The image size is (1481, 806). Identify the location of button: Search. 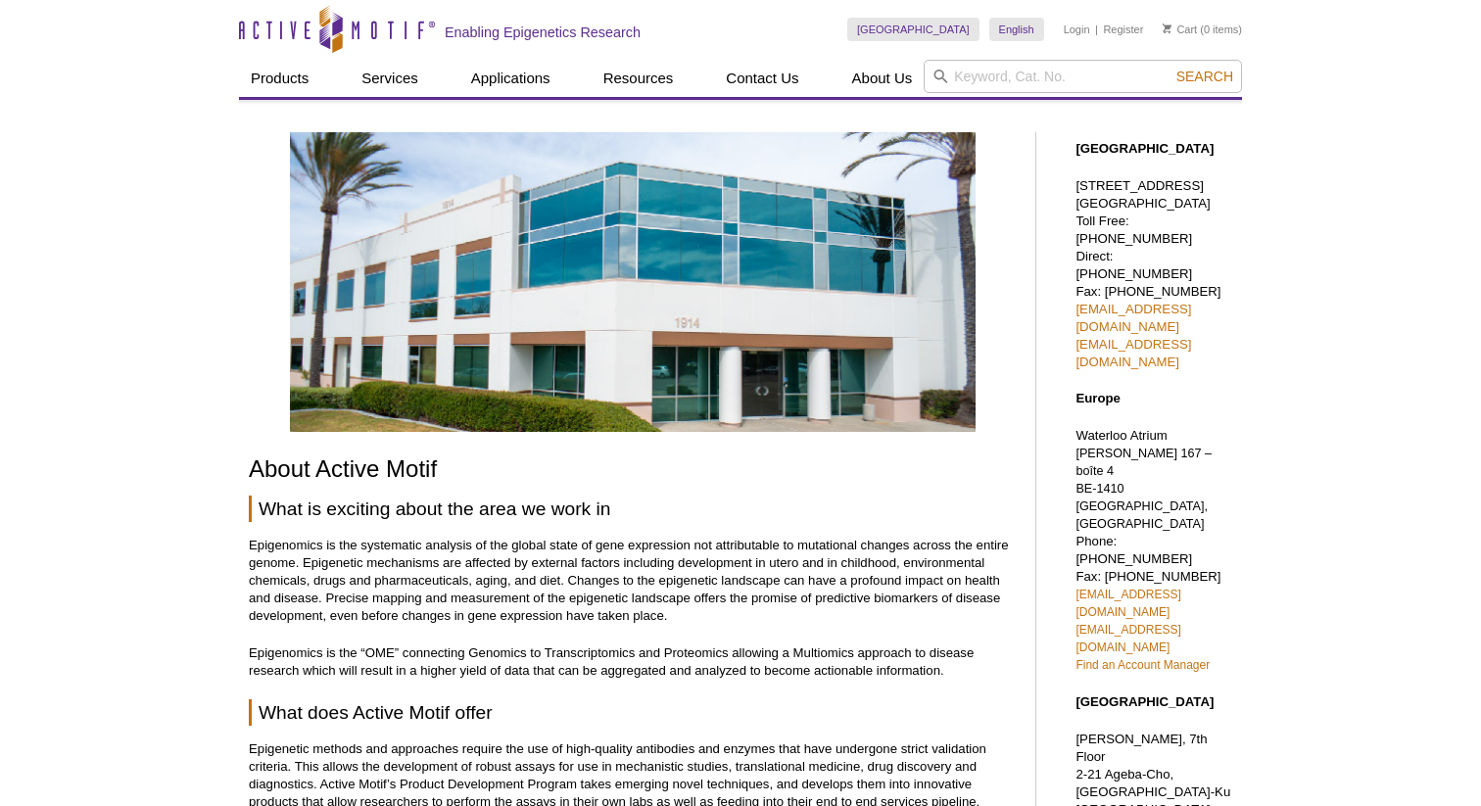
(1205, 76).